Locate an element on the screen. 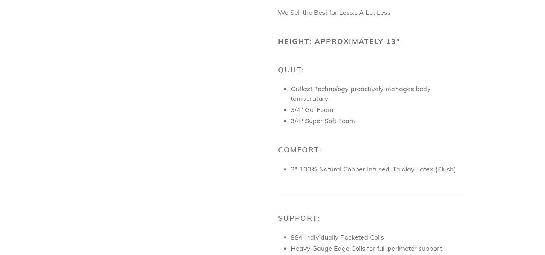 This screenshot has width=545, height=255. span: 884 Individually Pocketed Coils is located at coordinates (337, 237).